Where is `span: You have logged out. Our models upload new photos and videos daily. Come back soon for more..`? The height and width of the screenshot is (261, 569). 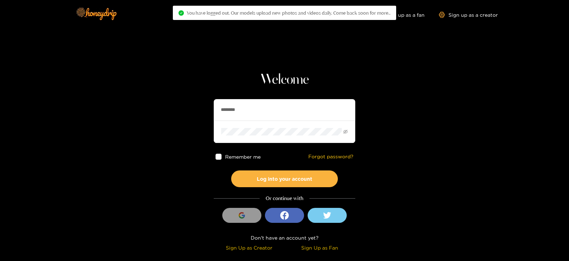
span: You have logged out. Our models upload new photos and videos daily. Come back soon for more.. is located at coordinates (289, 13).